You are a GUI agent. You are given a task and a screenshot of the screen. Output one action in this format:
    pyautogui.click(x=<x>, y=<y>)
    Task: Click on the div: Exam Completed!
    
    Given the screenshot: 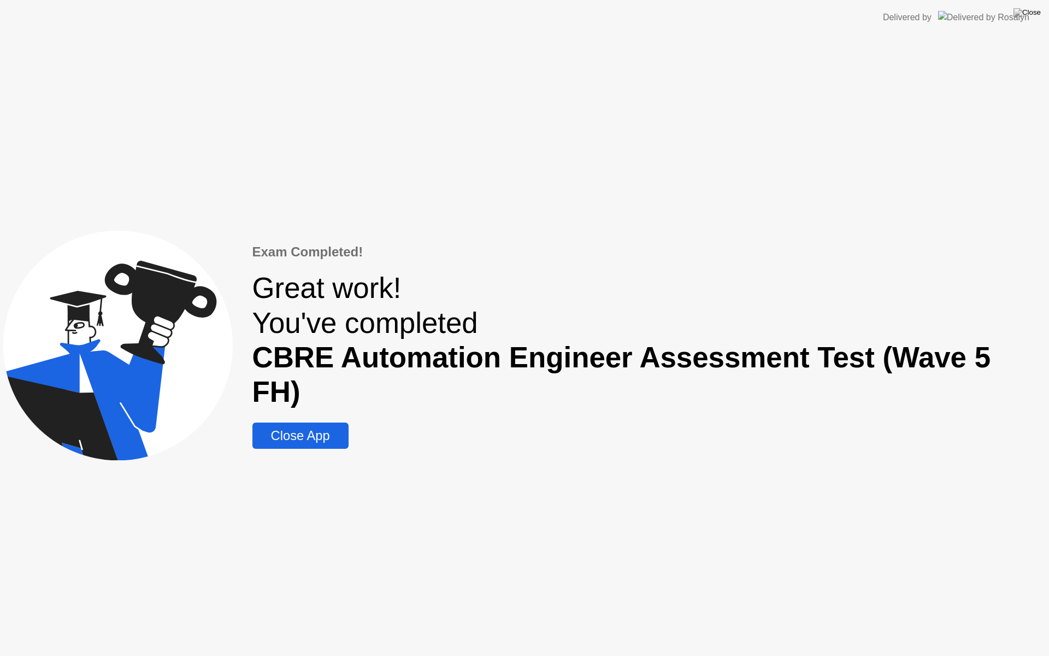 What is the action you would take?
    pyautogui.click(x=649, y=252)
    